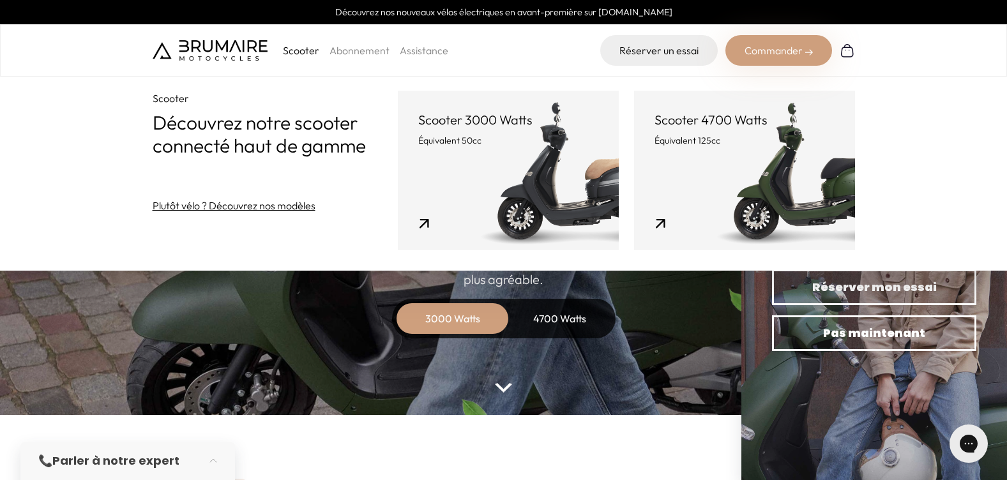  Describe the element at coordinates (360, 50) in the screenshot. I see `a: Abonnement` at that location.